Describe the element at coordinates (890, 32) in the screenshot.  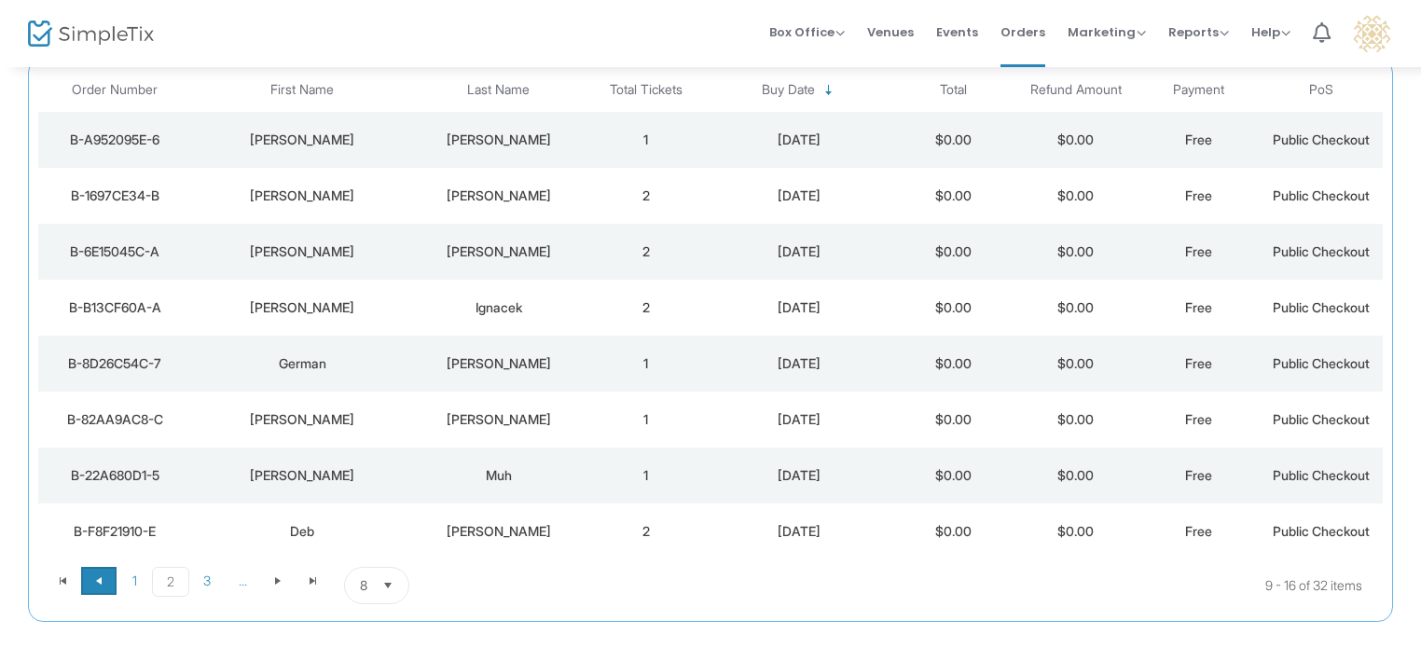
I see `span: Venues` at that location.